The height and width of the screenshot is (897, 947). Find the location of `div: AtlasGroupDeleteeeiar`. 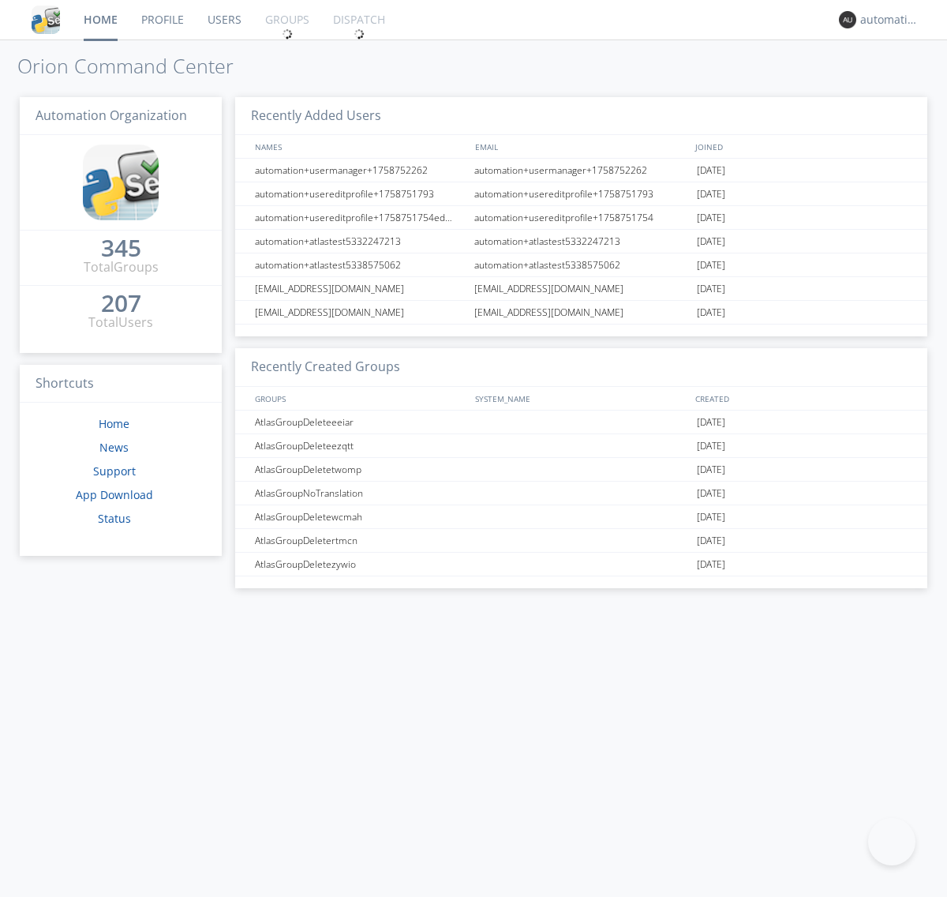

div: AtlasGroupDeleteeeiar is located at coordinates (360, 421).